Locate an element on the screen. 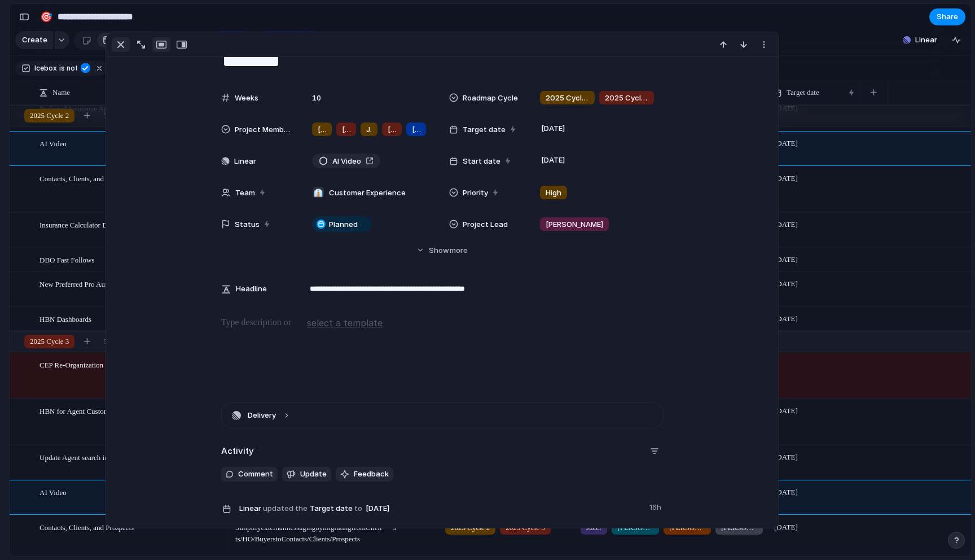 The width and height of the screenshot is (975, 560). span: not is located at coordinates (71, 68).